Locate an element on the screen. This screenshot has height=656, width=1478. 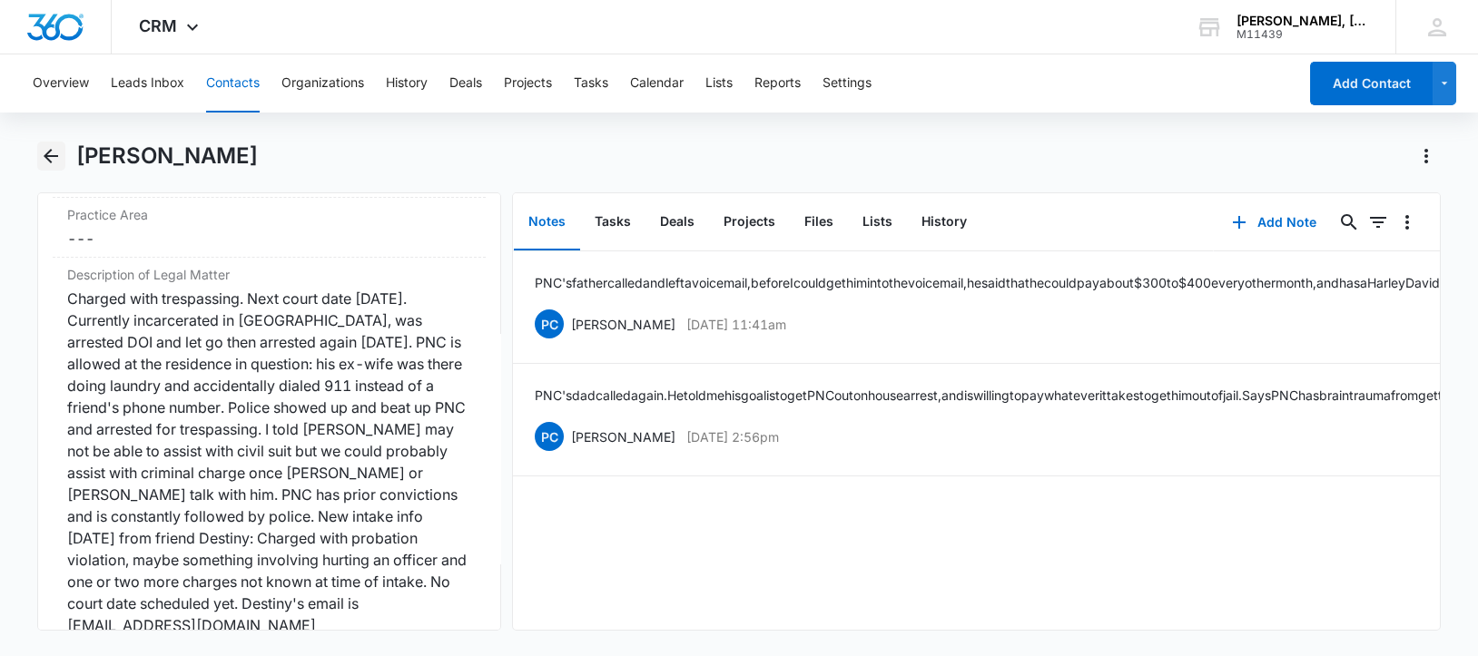
div: account id is located at coordinates (1303, 35).